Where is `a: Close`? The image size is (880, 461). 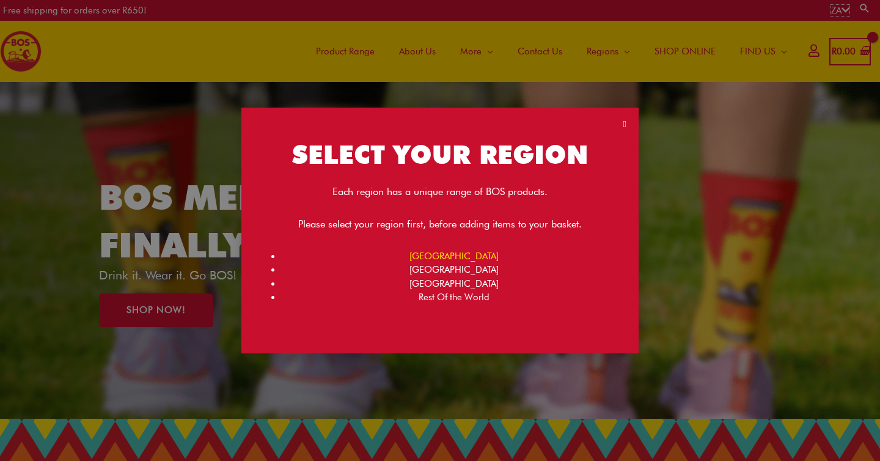 a: Close is located at coordinates (625, 124).